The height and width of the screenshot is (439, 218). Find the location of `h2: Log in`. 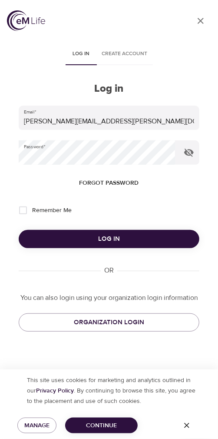

h2: Log in is located at coordinates (109, 89).